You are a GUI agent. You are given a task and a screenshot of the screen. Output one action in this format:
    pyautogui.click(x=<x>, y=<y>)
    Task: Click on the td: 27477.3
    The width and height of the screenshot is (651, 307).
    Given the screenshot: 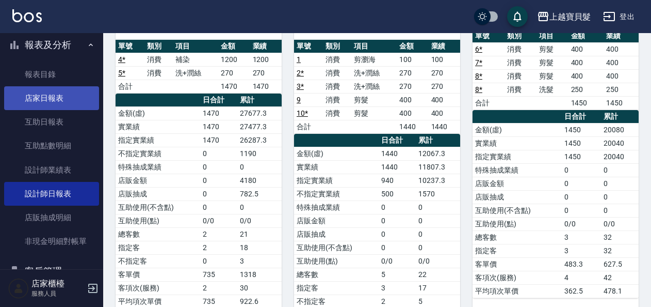 What is the action you would take?
    pyautogui.click(x=260, y=126)
    